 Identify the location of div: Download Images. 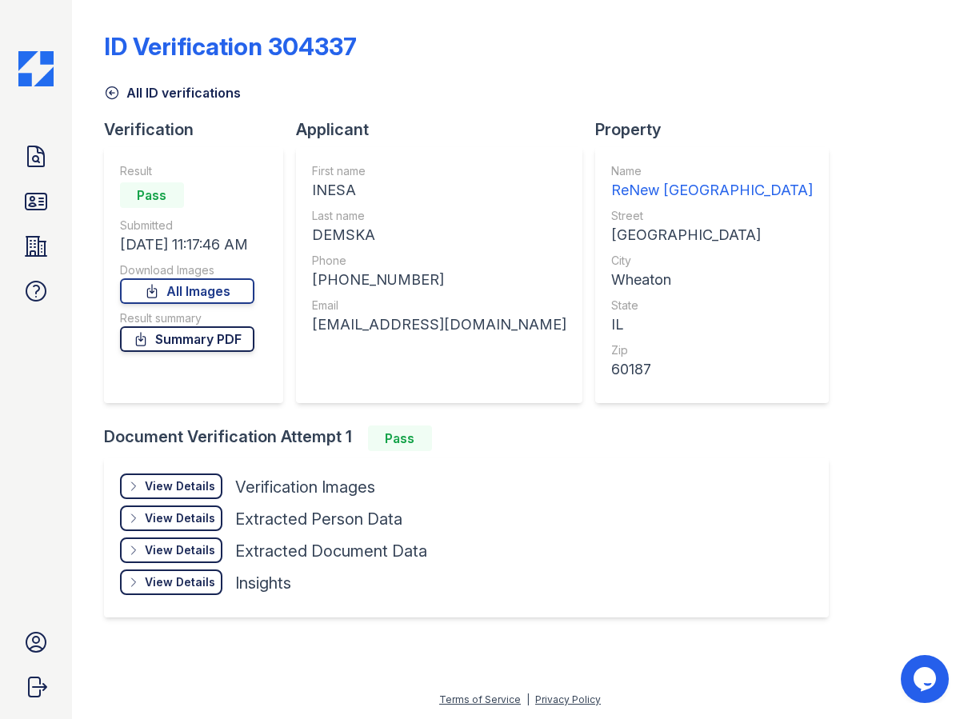
(187, 270).